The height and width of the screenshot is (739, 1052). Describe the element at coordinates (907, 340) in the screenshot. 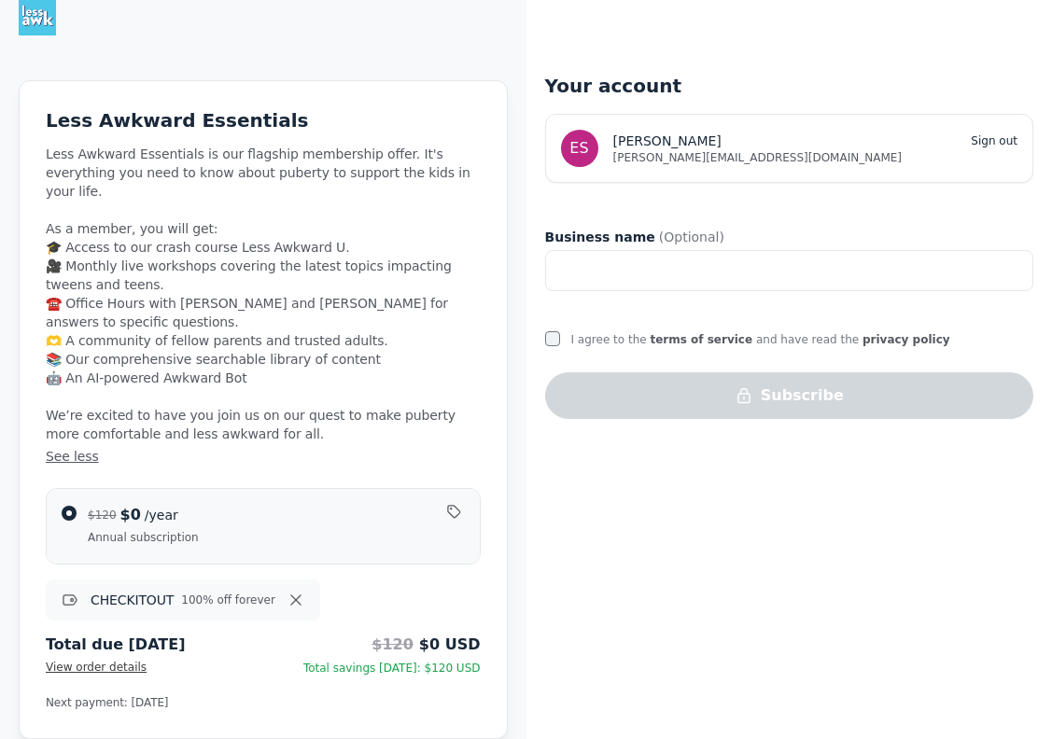

I see `a: privacy policy` at that location.